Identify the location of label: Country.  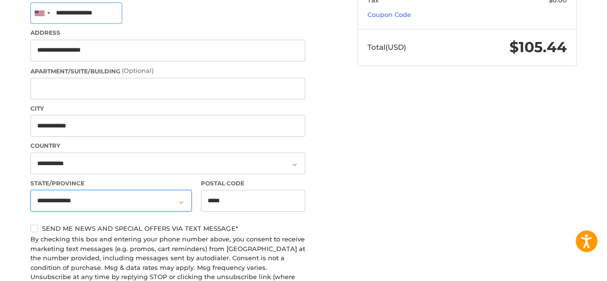
(168, 146).